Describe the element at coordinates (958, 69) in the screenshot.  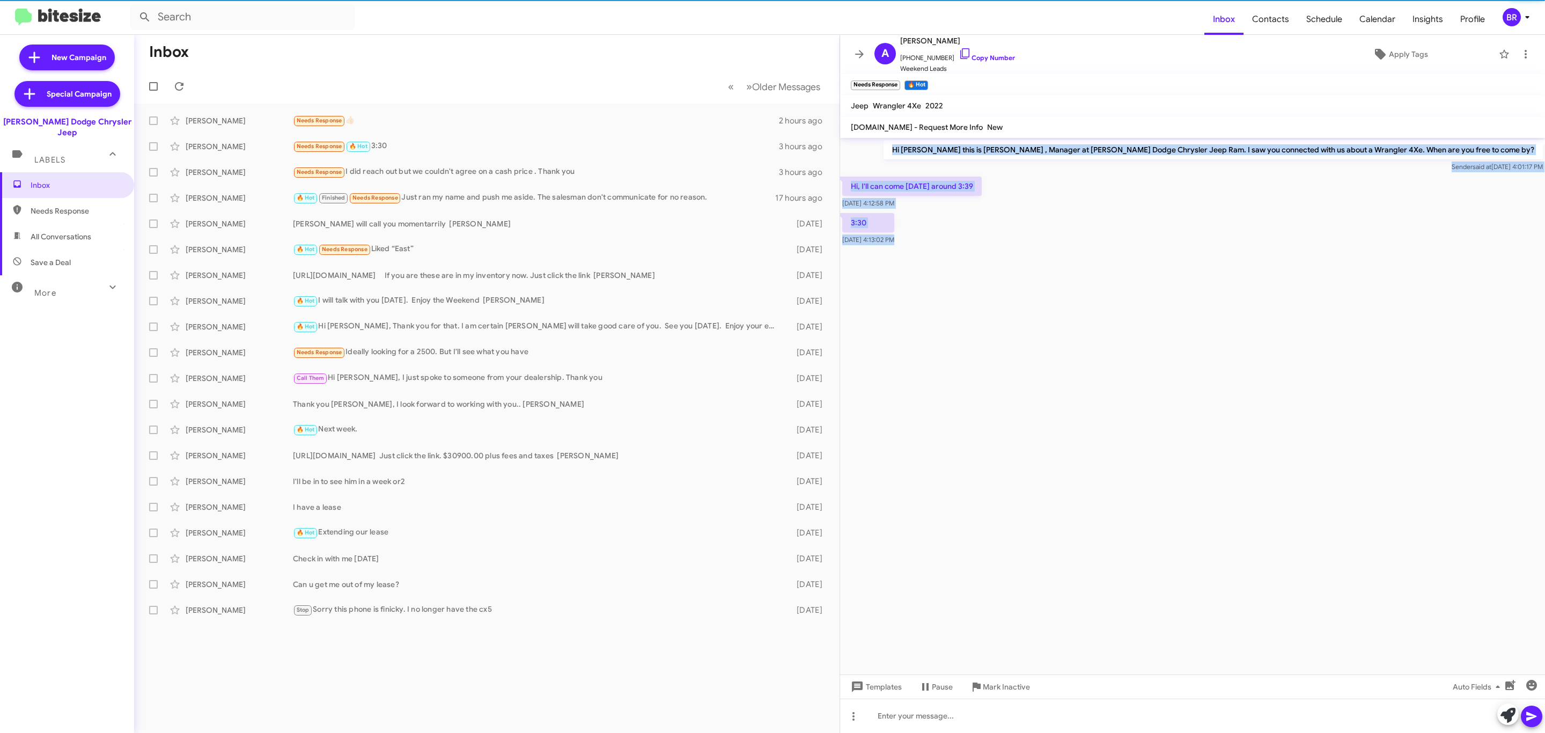
I see `span: Weekend Leads` at that location.